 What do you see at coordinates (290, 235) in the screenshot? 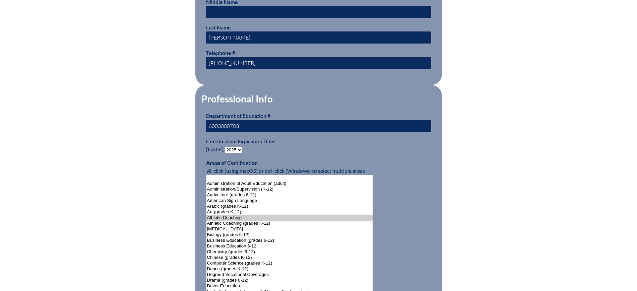
I see `option: Biology (grades 6-12)` at bounding box center [290, 235].